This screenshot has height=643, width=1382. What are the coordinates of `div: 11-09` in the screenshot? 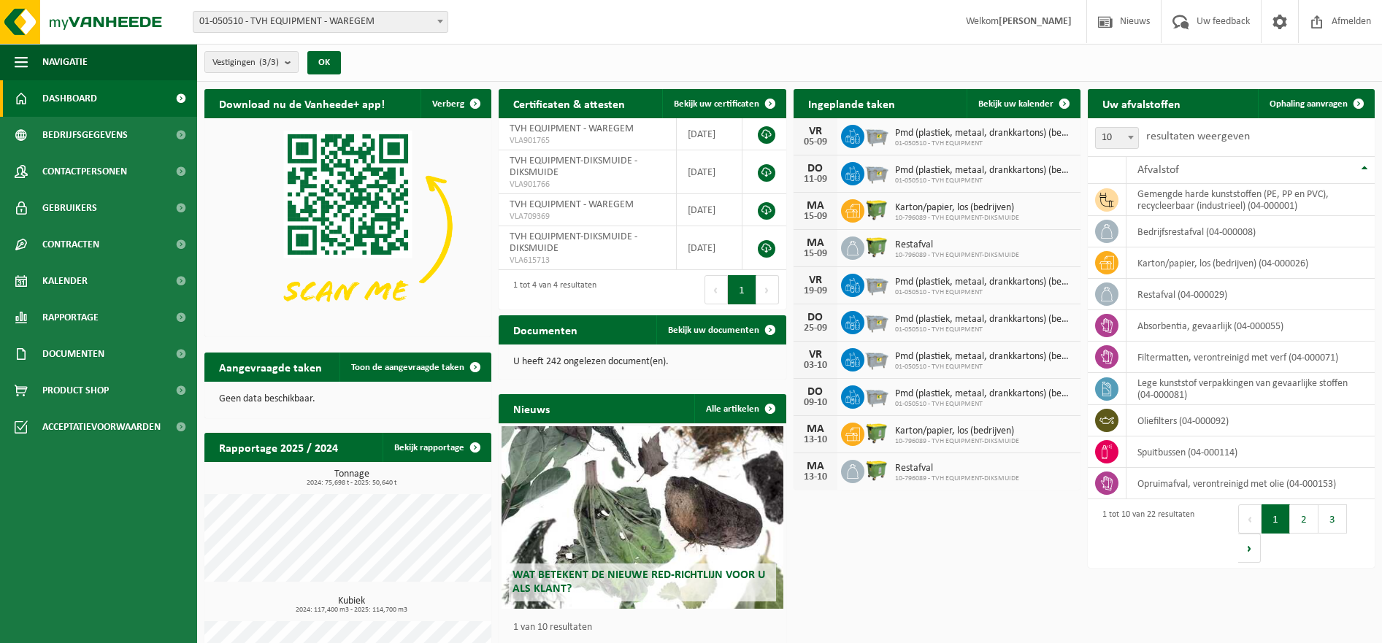 It's located at (816, 180).